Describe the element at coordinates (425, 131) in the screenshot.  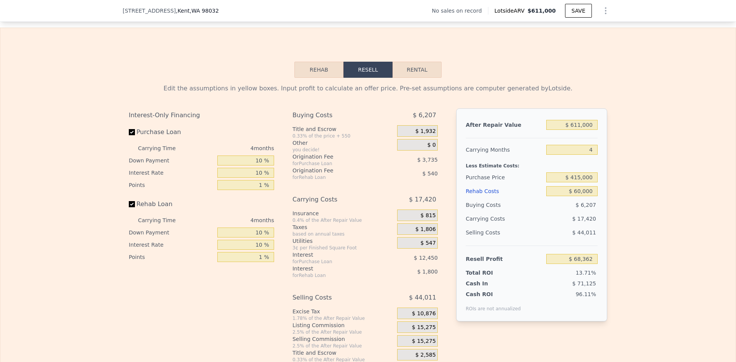
I see `span: $ 1,932` at that location.